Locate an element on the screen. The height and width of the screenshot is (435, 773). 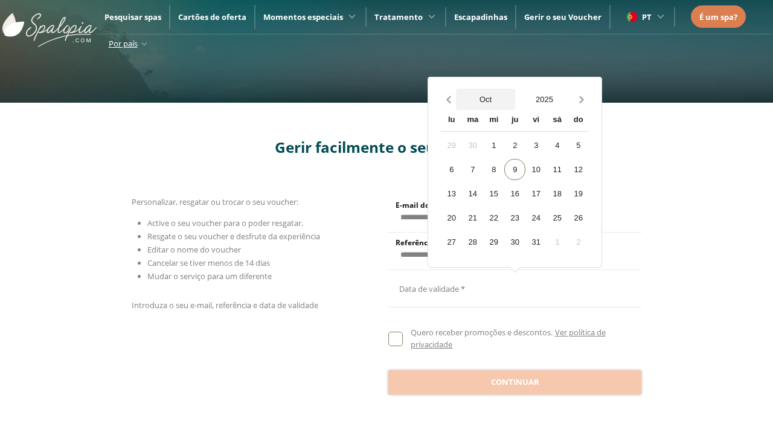
span: Cancelar se tiver menos de 14 dias is located at coordinates (208, 263).